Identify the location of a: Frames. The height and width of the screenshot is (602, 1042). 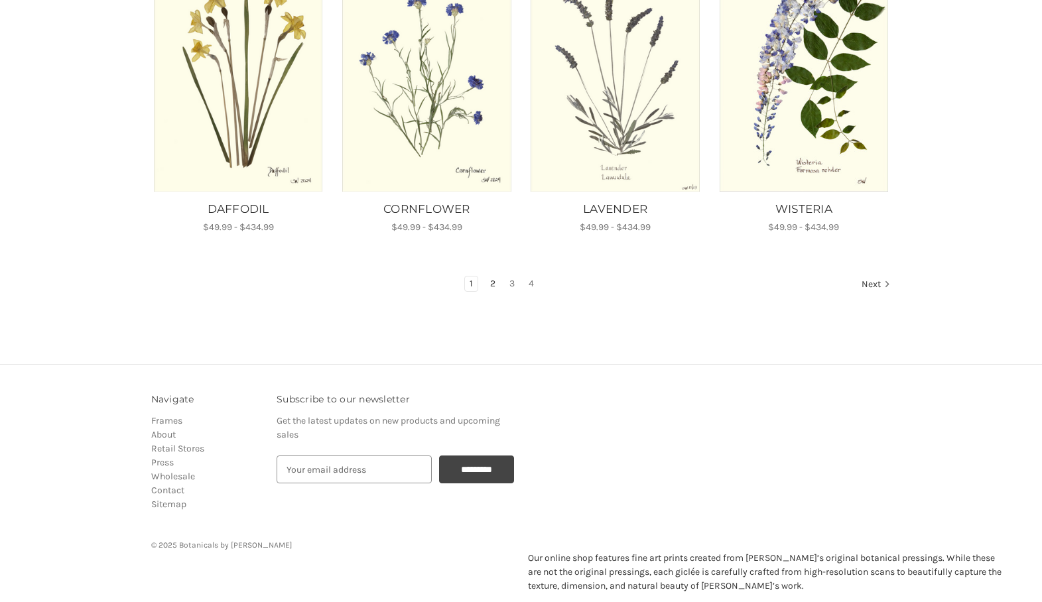
(167, 421).